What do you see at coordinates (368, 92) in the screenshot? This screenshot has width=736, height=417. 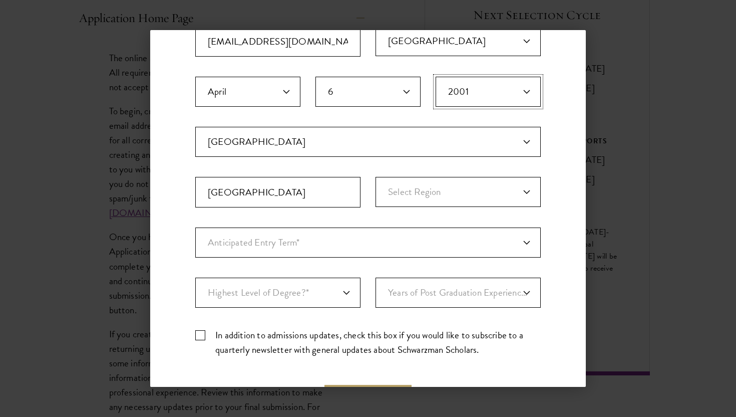 I see `select: Day` at bounding box center [368, 92].